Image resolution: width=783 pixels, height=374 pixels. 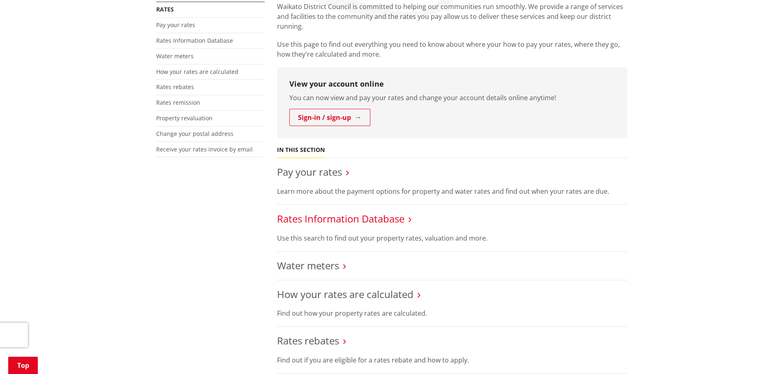 I want to click on a: Receive your rates invoice by email, so click(x=204, y=149).